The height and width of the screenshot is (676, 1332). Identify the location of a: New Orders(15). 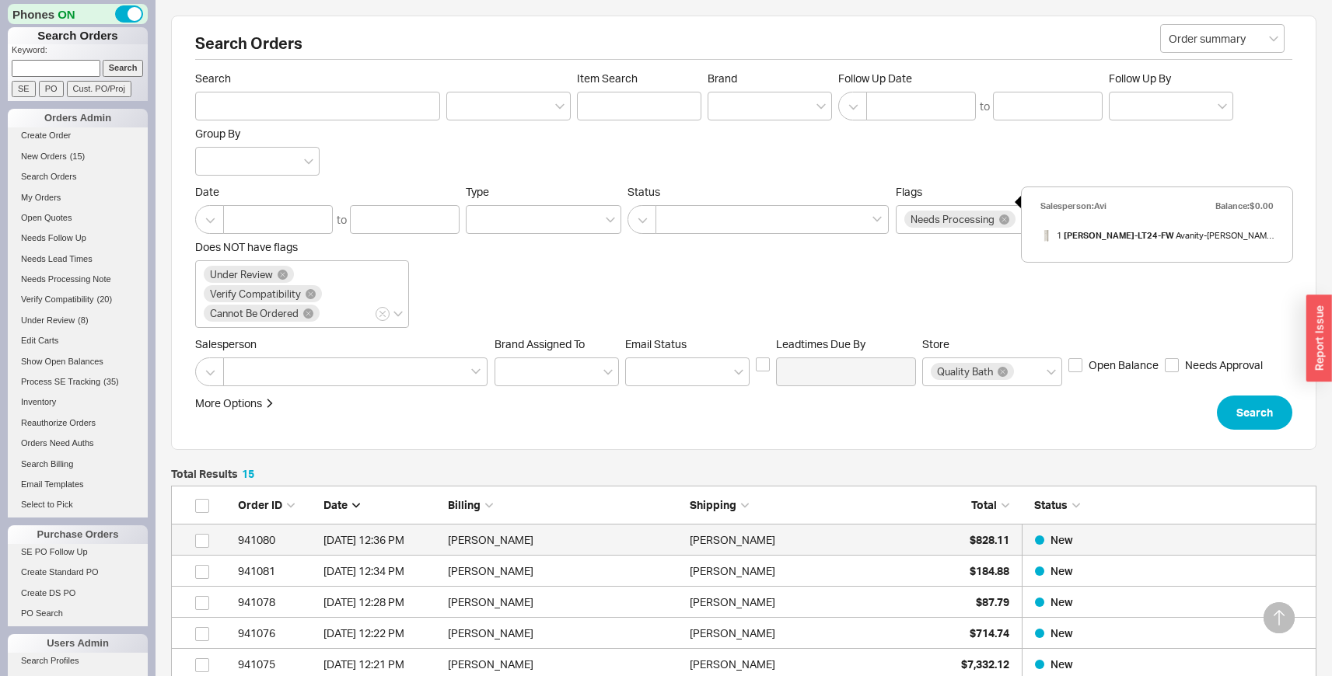
(78, 156).